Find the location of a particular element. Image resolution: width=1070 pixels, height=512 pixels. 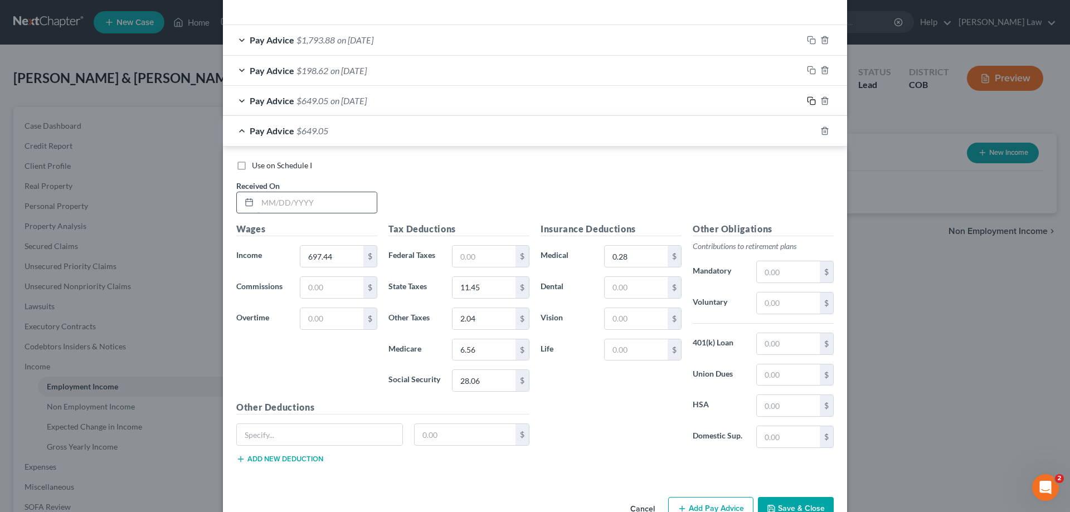

label: Mandatory is located at coordinates (719, 272).